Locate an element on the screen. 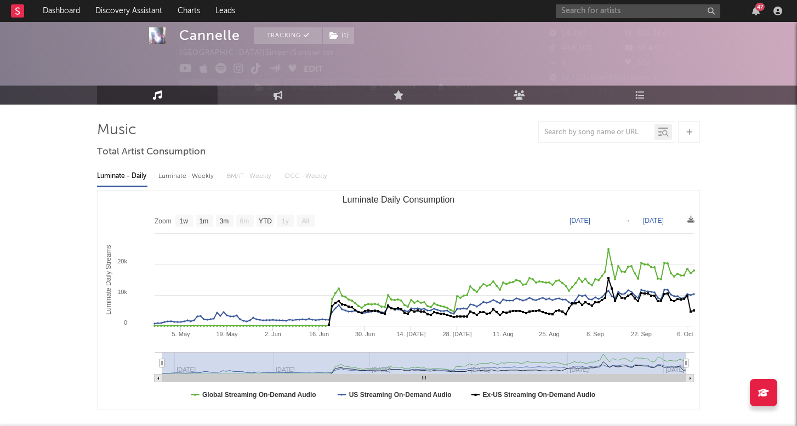  text: US Streaming On-Demand Audio is located at coordinates (400, 395).